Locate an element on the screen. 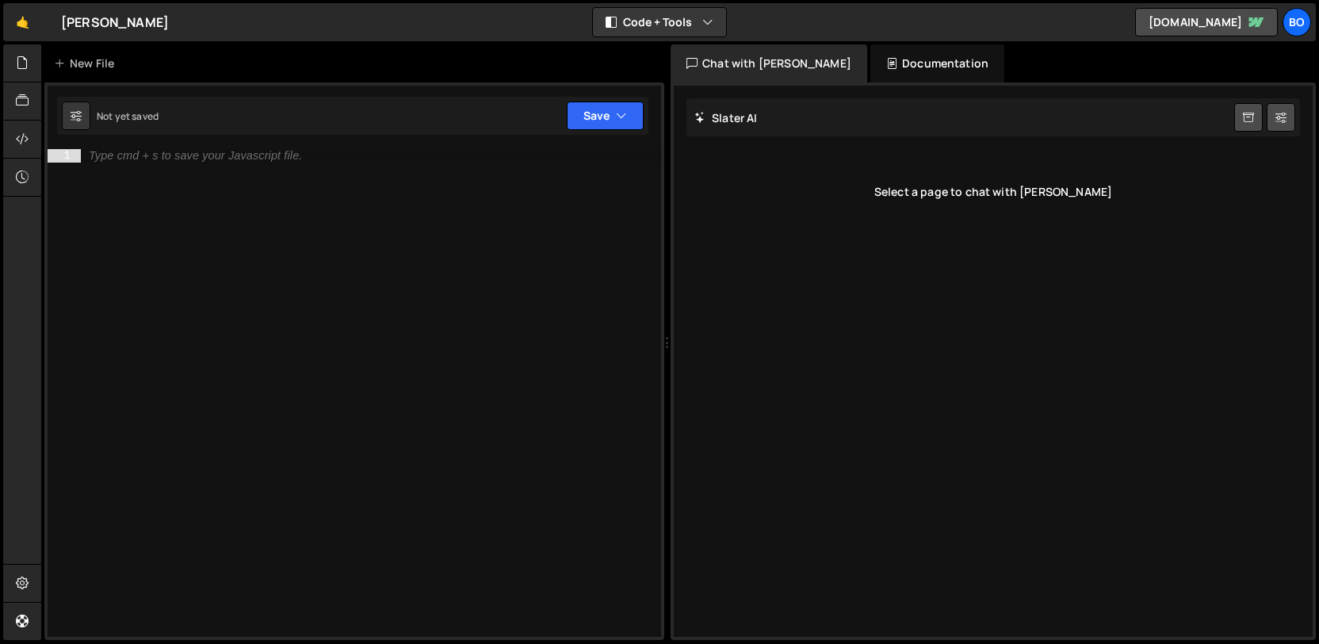 This screenshot has width=1319, height=644. a: Bo is located at coordinates (1297, 22).